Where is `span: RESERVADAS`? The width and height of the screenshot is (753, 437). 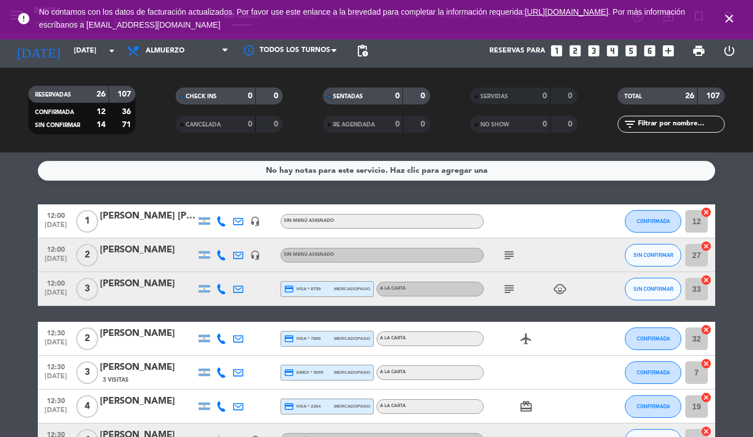
span: RESERVADAS is located at coordinates (53, 95).